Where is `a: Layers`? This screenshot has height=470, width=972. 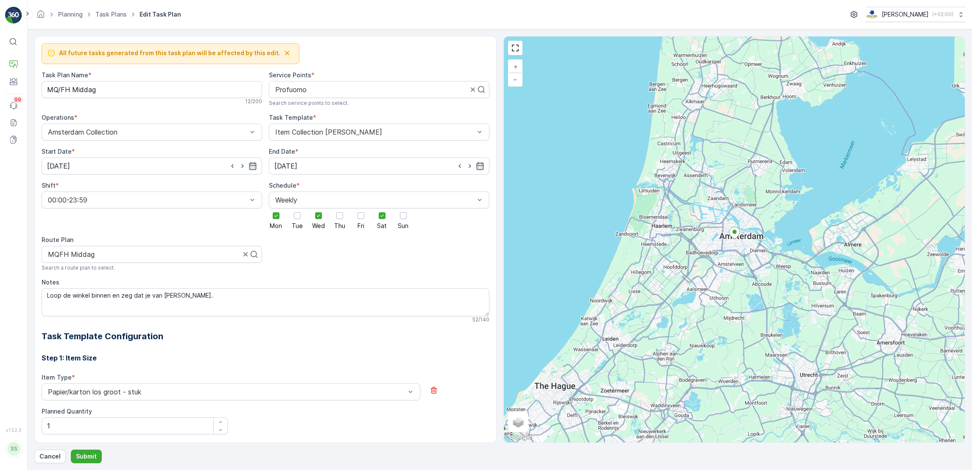
a: Layers is located at coordinates (518, 422).